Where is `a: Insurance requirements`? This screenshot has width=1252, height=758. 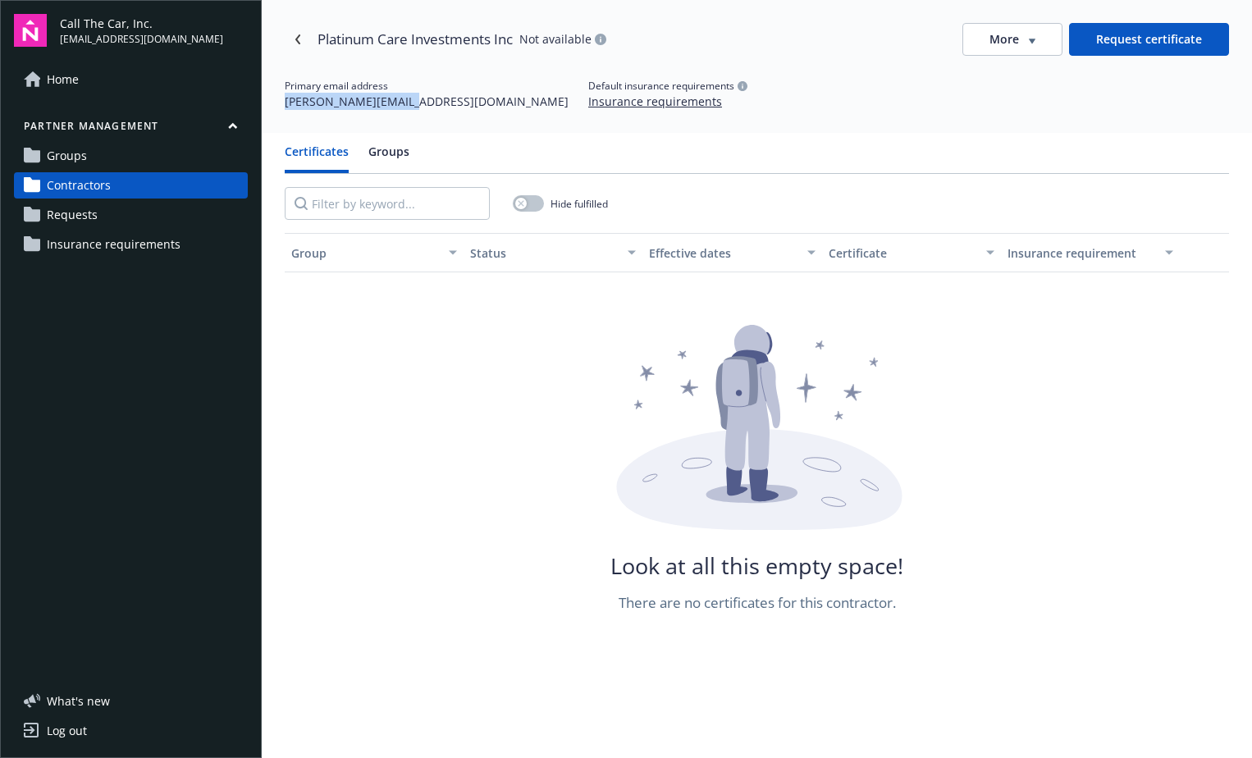
a: Insurance requirements is located at coordinates (130, 245).